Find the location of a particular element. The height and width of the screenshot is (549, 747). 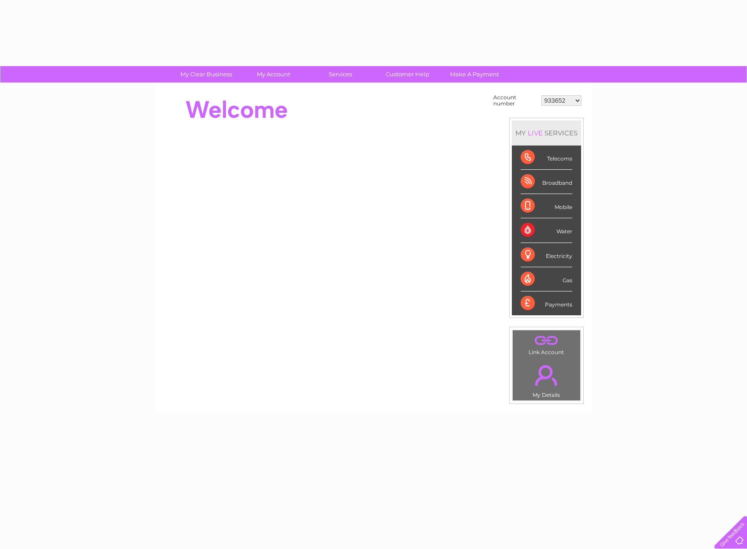

td: My Details is located at coordinates (546, 379).